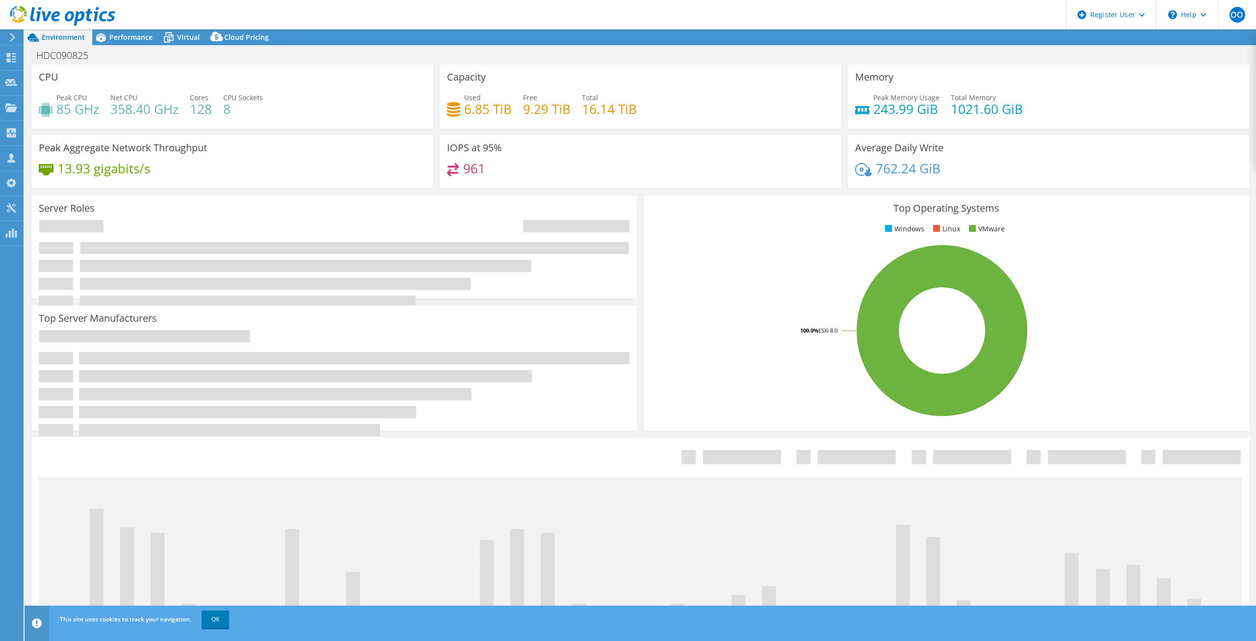  Describe the element at coordinates (809, 330) in the screenshot. I see `tspan: 100.0%` at that location.